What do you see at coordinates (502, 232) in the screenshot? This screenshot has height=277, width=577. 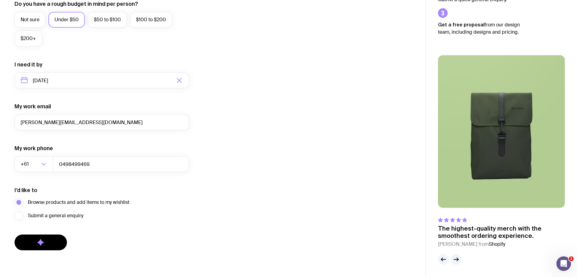 I see `p: The highest-quality merch with the smoothest ordering experience.` at bounding box center [502, 232].